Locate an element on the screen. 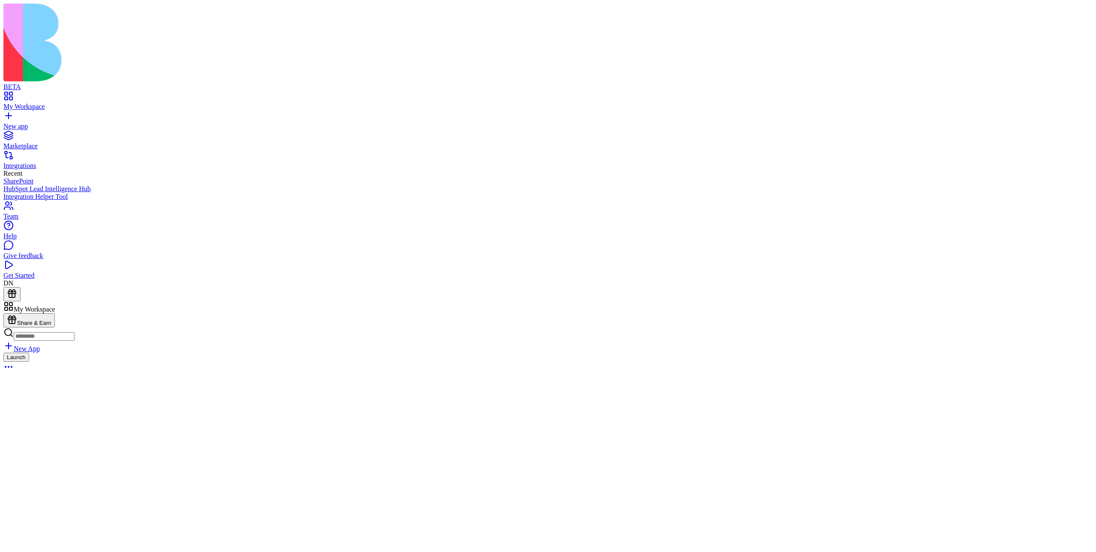  div: Integrations is located at coordinates (548, 166).